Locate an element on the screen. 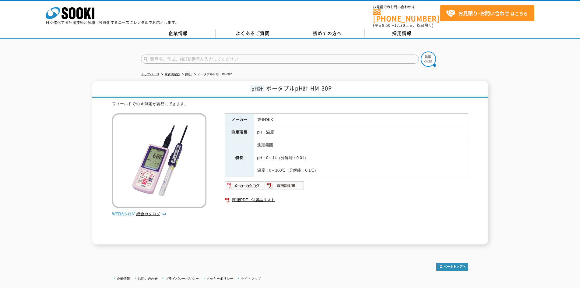 Image resolution: width=580 pixels, height=288 pixels. td: 測定範囲 pH：0～14（分解能：0.01） 温度：0～100℃（分解能：0.1℃） is located at coordinates (361, 158).